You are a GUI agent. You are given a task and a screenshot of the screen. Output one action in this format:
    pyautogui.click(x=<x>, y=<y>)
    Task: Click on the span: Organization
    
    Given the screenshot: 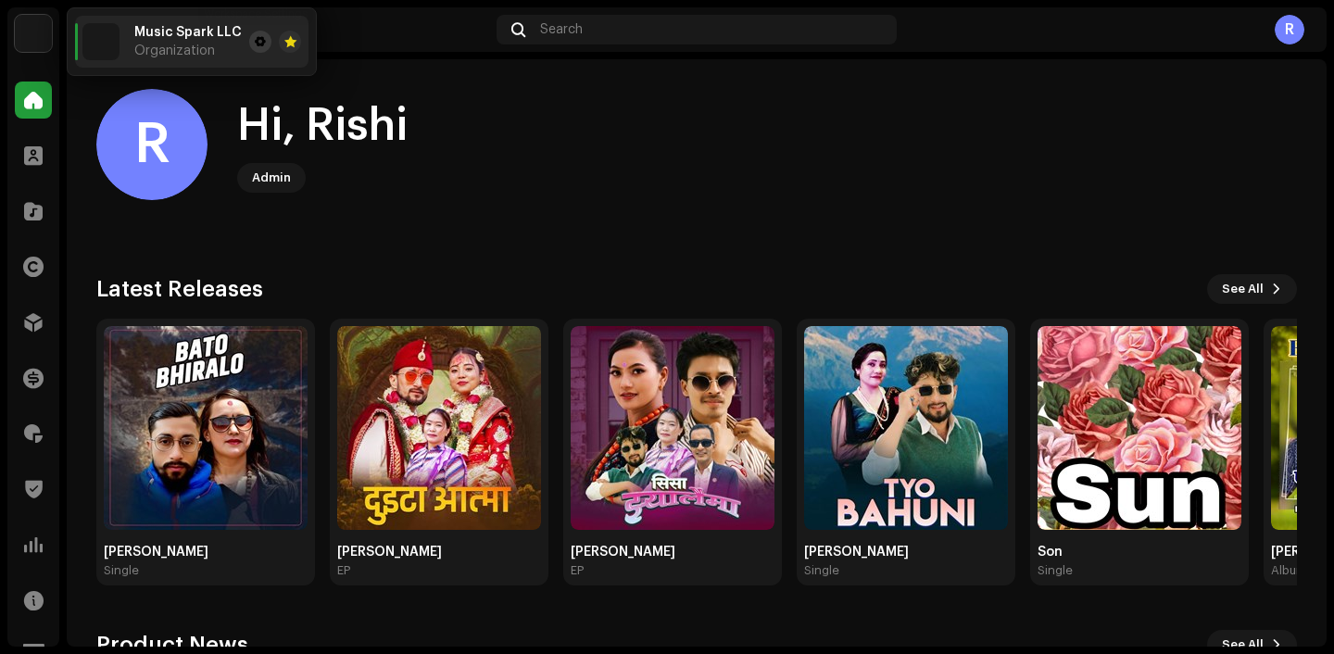 What is the action you would take?
    pyautogui.click(x=174, y=51)
    